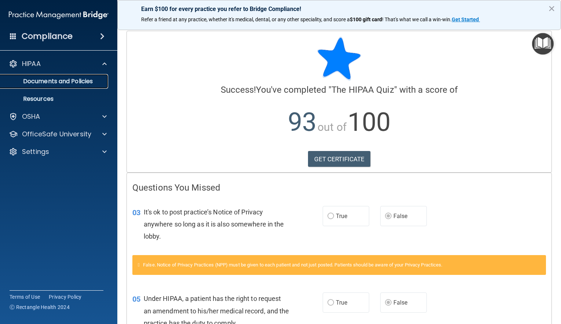 The height and width of the screenshot is (324, 561). Describe the element at coordinates (55, 81) in the screenshot. I see `p: Documents and Policies` at that location.